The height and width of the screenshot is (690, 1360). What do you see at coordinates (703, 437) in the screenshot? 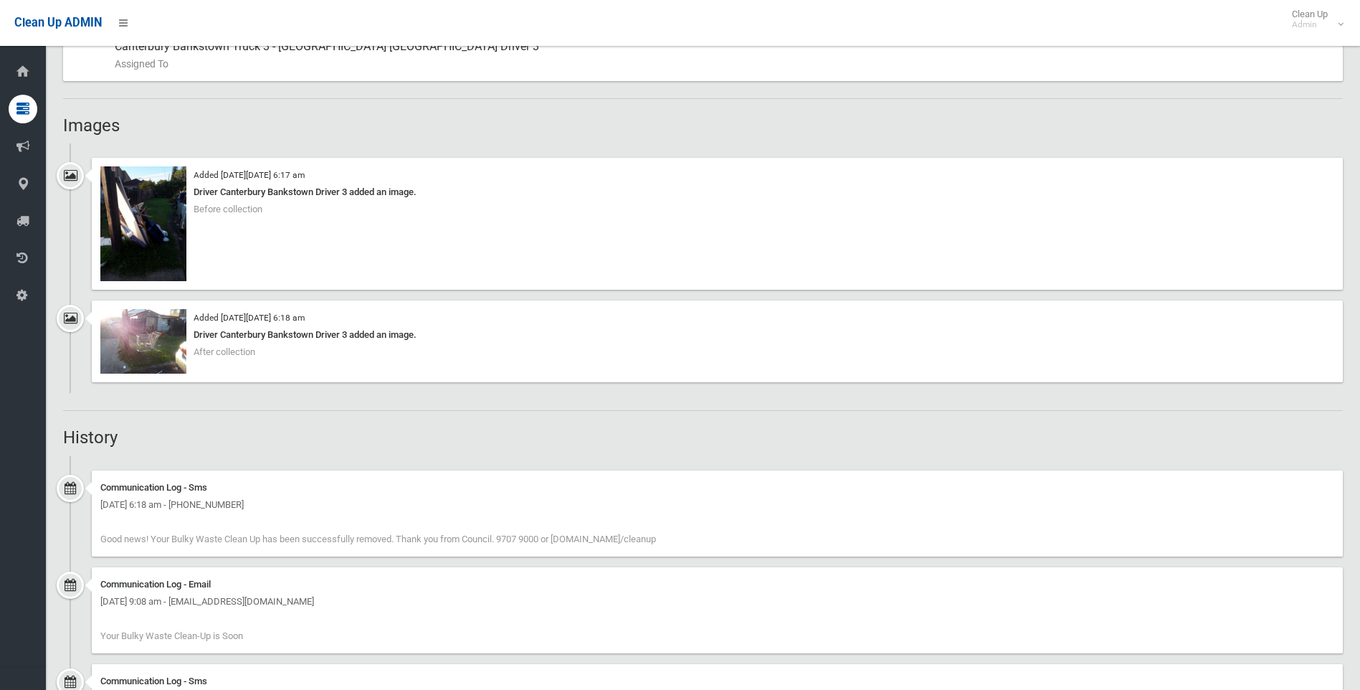
I see `h2: History` at bounding box center [703, 437].